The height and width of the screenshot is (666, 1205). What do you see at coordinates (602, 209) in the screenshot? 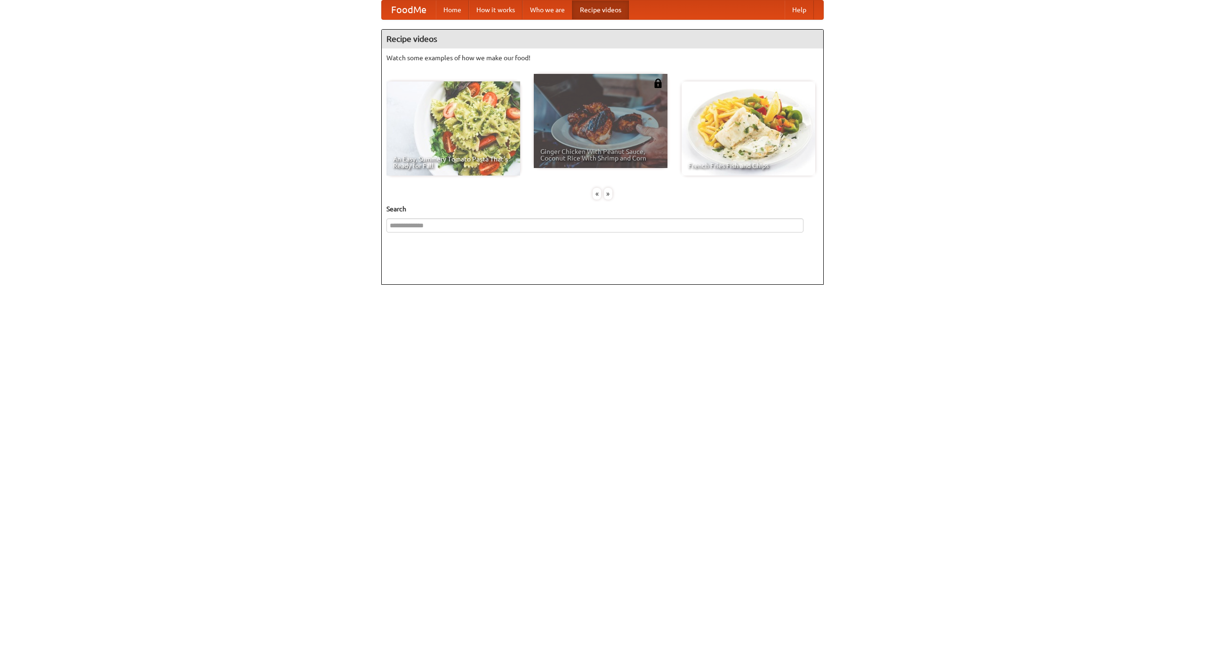
I see `h5: Search` at bounding box center [602, 209].